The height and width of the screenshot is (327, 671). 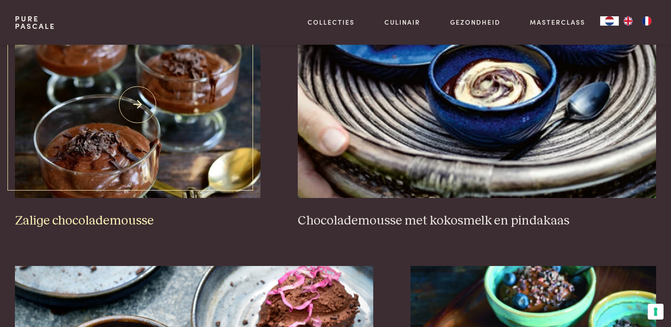 I want to click on a: FR, so click(x=646, y=21).